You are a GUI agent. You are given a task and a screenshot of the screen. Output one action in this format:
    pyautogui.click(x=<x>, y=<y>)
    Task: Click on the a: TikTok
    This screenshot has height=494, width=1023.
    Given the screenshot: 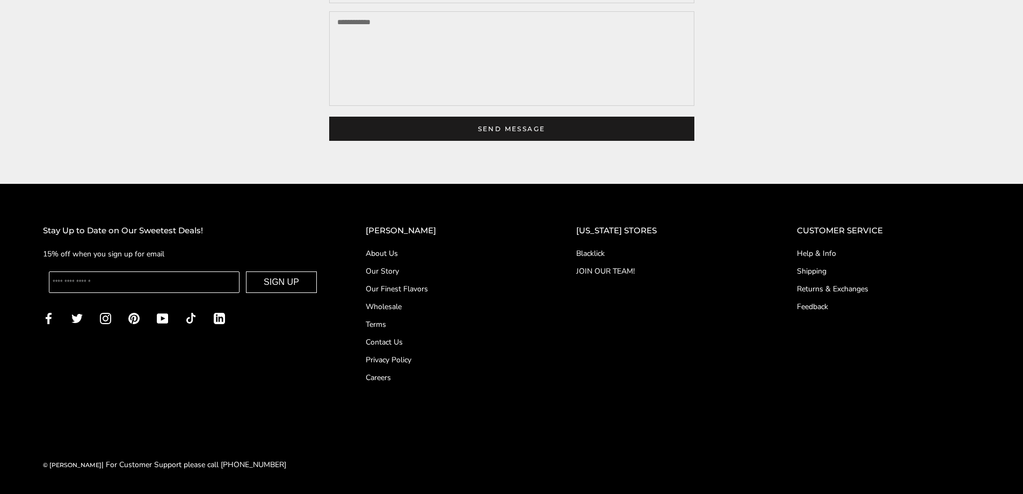 What is the action you would take?
    pyautogui.click(x=191, y=317)
    